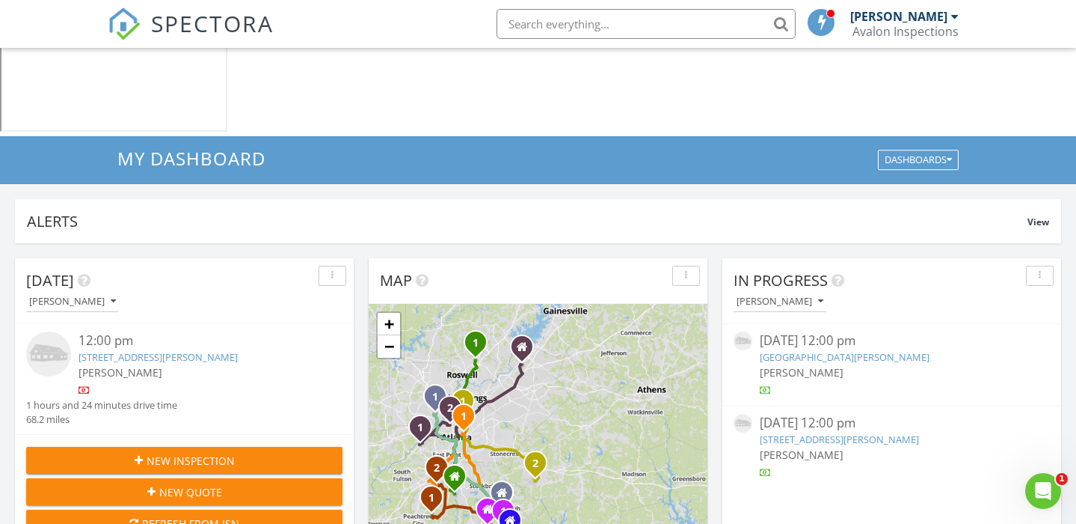 The width and height of the screenshot is (1076, 524). I want to click on span: New Inspection, so click(191, 460).